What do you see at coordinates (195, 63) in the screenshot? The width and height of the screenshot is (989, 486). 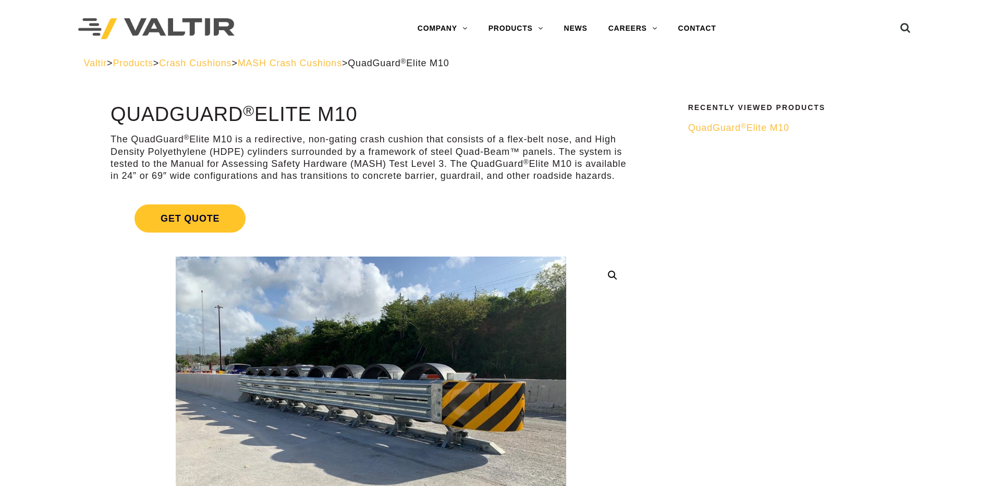 I see `a: Crash Cushions` at bounding box center [195, 63].